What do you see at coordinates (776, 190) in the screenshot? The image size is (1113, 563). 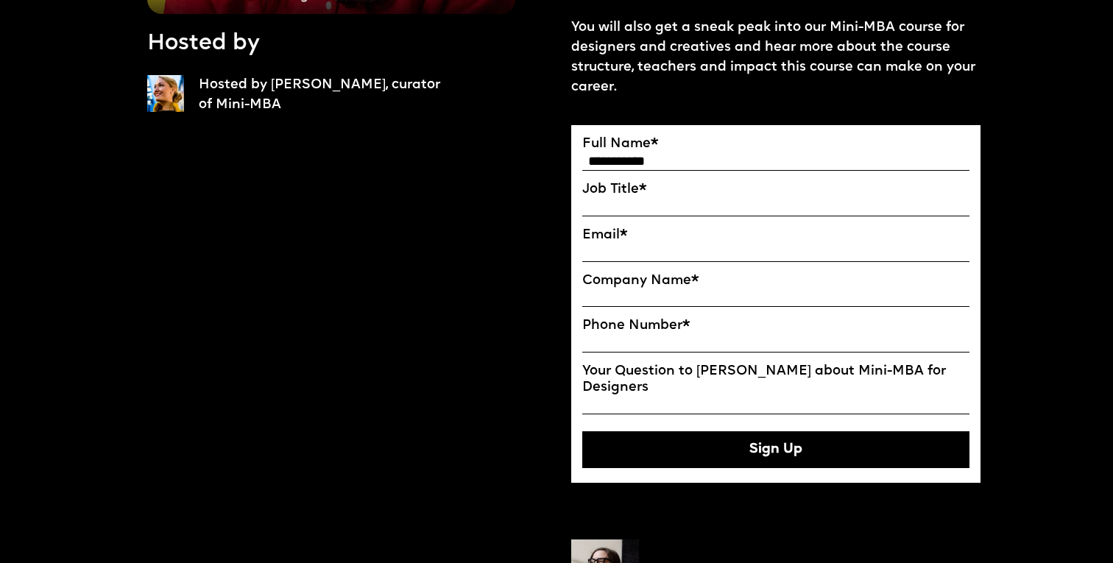 I see `label: Job Title` at bounding box center [776, 190].